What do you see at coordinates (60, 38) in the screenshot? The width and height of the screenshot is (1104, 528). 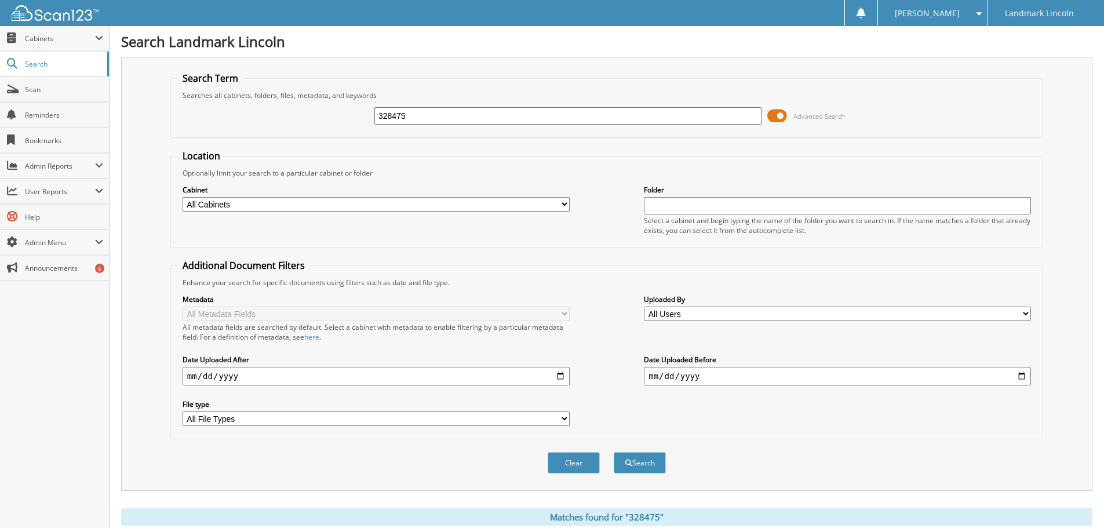 I see `span: Cabinets` at bounding box center [60, 38].